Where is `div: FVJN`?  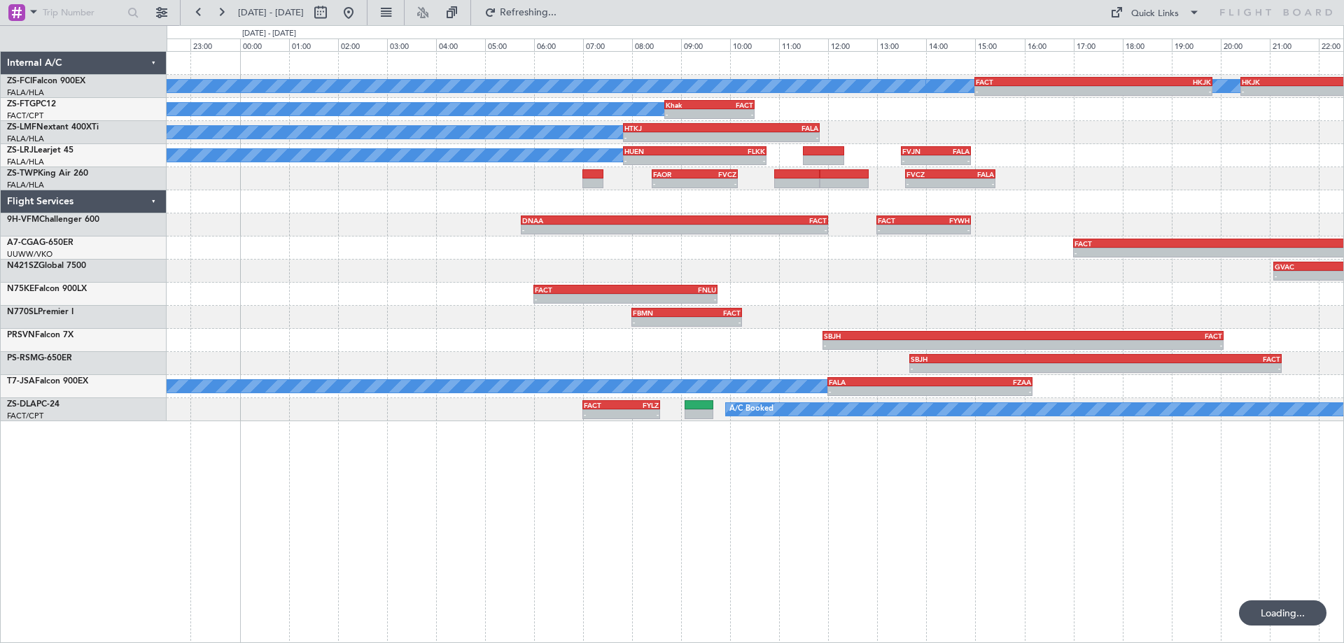 div: FVJN is located at coordinates (919, 151).